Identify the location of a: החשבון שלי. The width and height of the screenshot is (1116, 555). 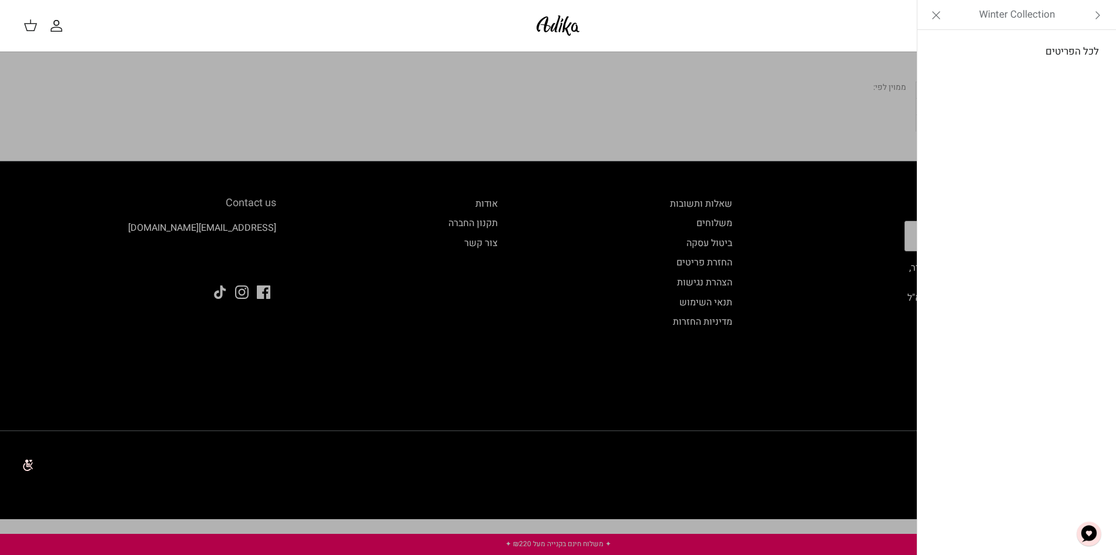
(59, 26).